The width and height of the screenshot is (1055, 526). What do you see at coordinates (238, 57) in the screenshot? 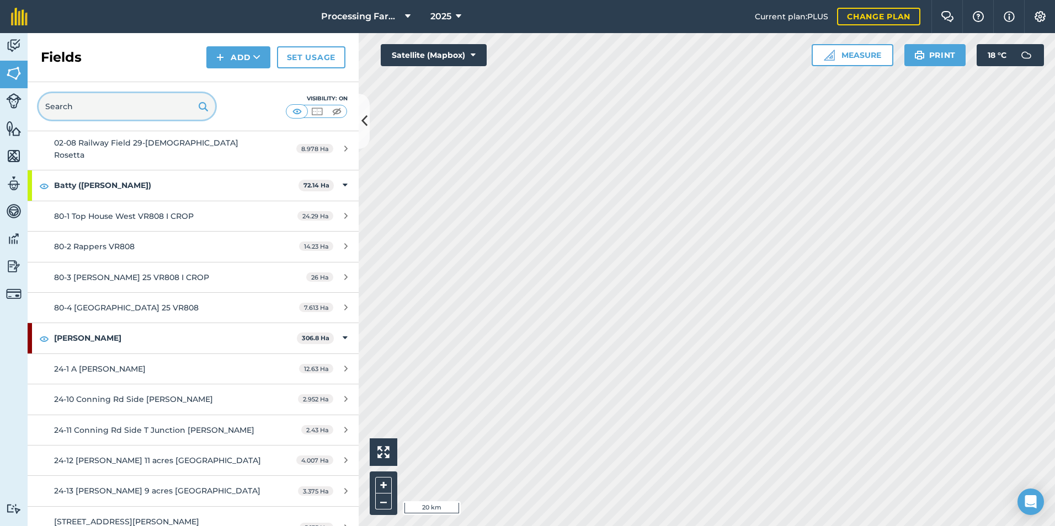
I see `button: Add` at bounding box center [238, 57].